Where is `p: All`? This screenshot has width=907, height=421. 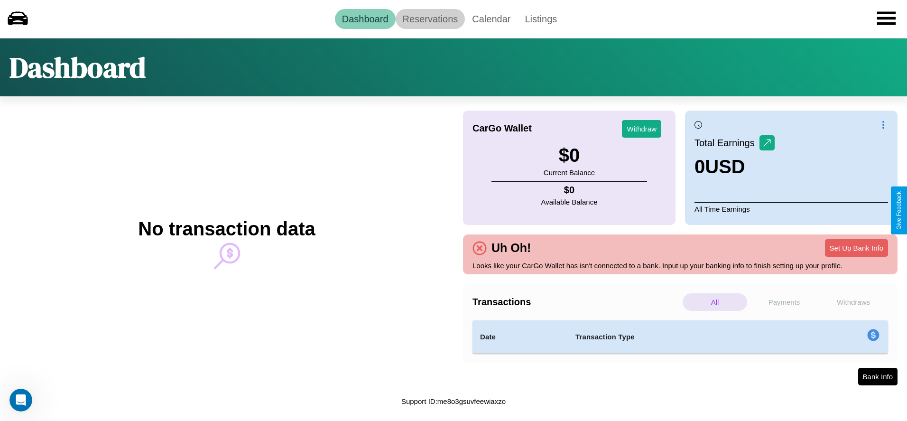 p: All is located at coordinates (715, 302).